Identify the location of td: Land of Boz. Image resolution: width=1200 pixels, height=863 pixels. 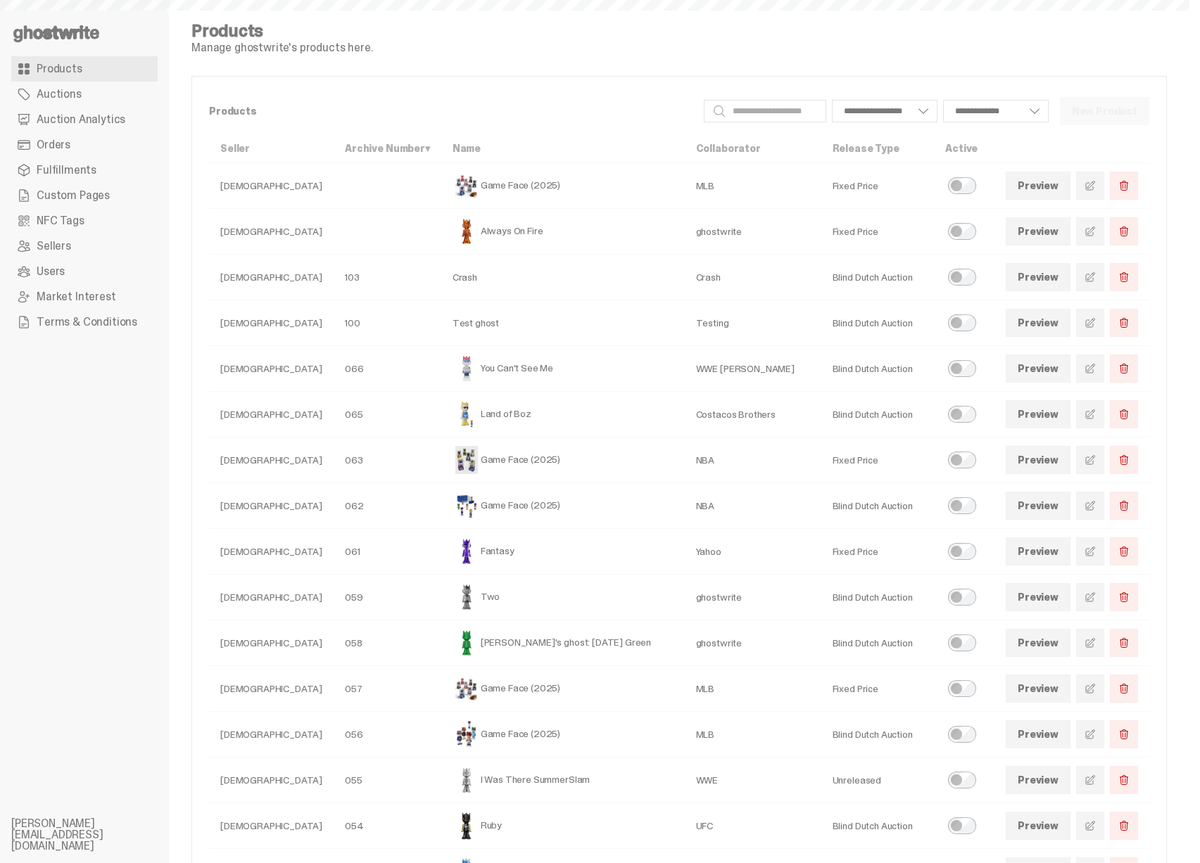
(563, 414).